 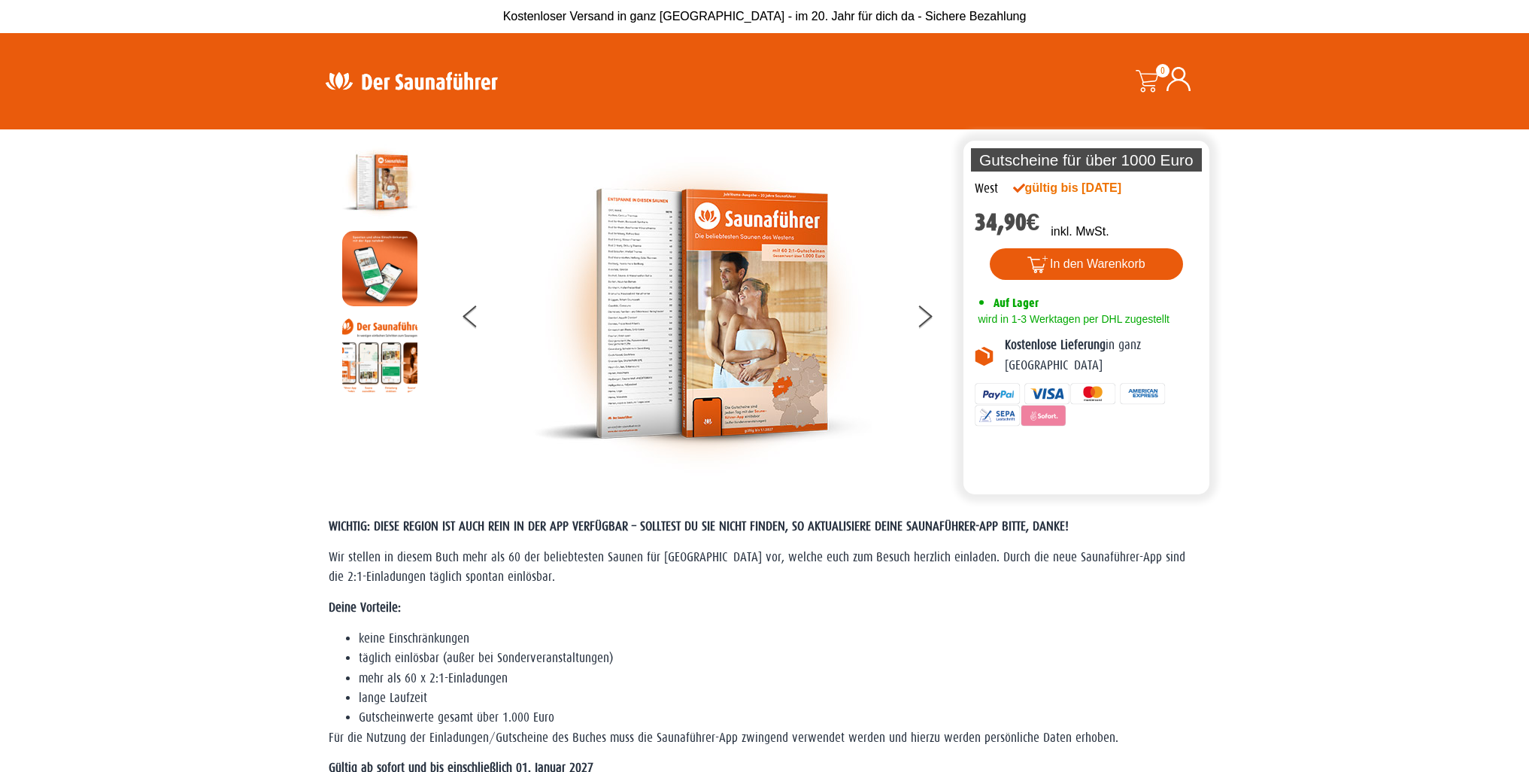 I want to click on span: wird in 1-3 Werktagen per DHL zugestellt, so click(x=1072, y=319).